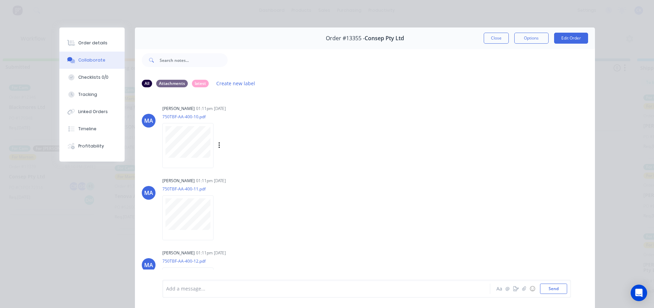  Describe the element at coordinates (92, 60) in the screenshot. I see `button: Collaborate` at that location.